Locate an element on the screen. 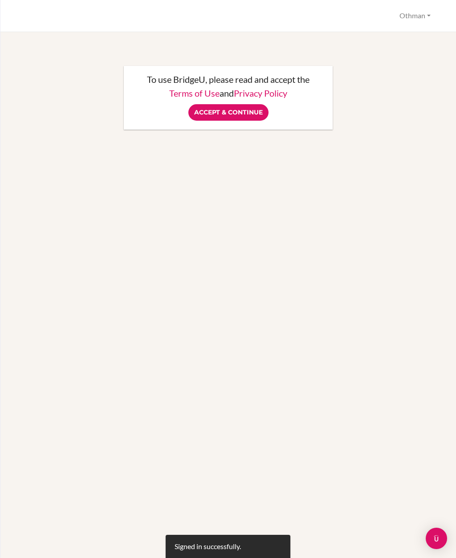  button: Othman is located at coordinates (415, 16).